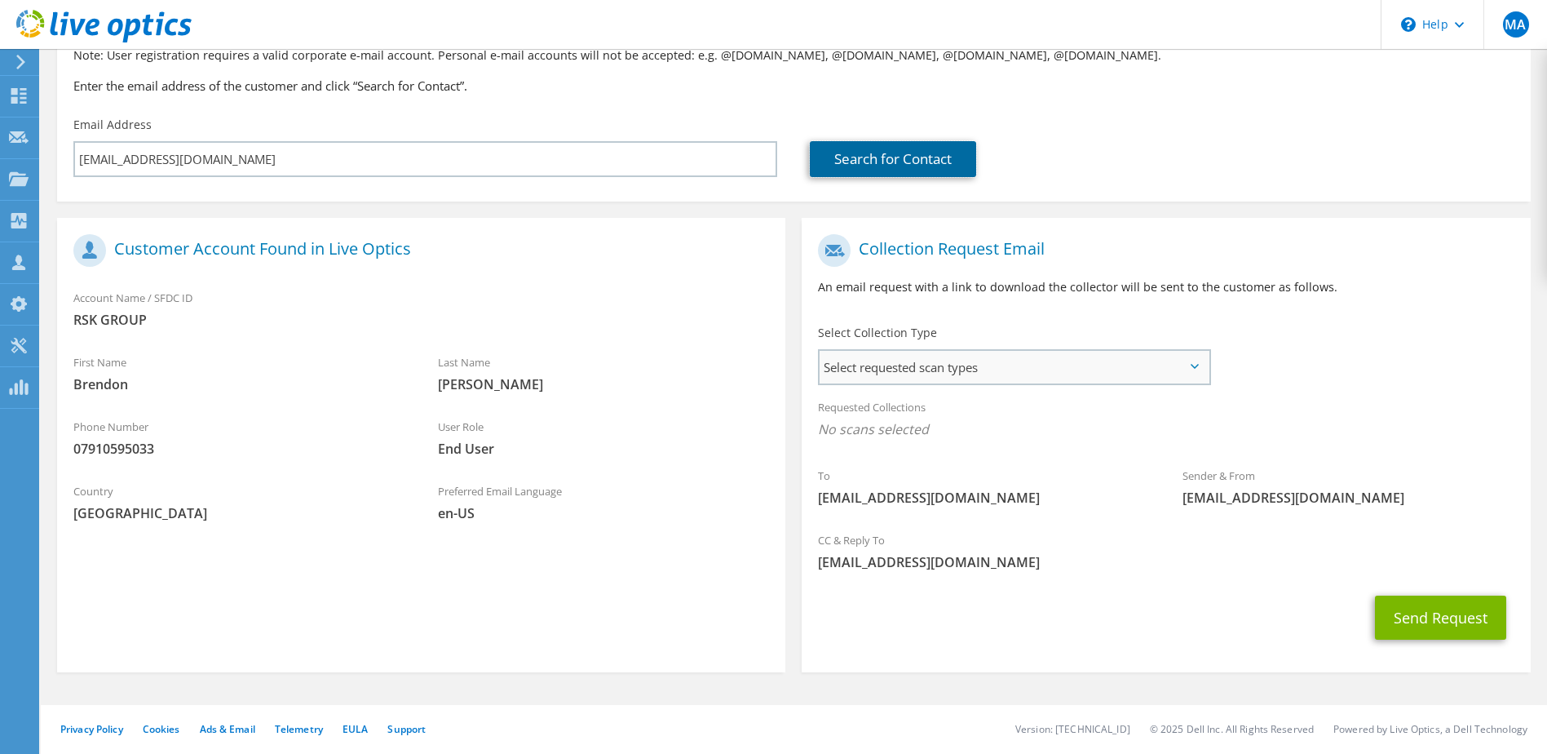  I want to click on a: Search for Contact, so click(893, 159).